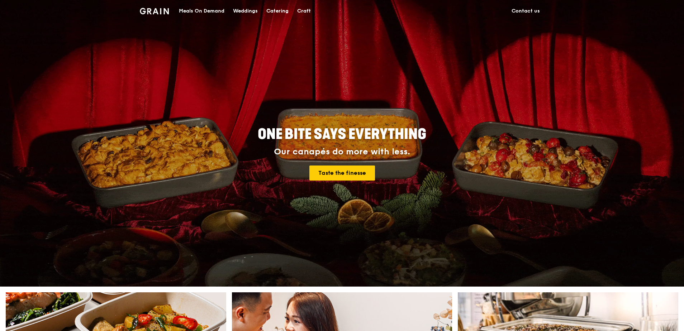 This screenshot has width=684, height=331. What do you see at coordinates (304, 11) in the screenshot?
I see `div: Craft` at bounding box center [304, 11].